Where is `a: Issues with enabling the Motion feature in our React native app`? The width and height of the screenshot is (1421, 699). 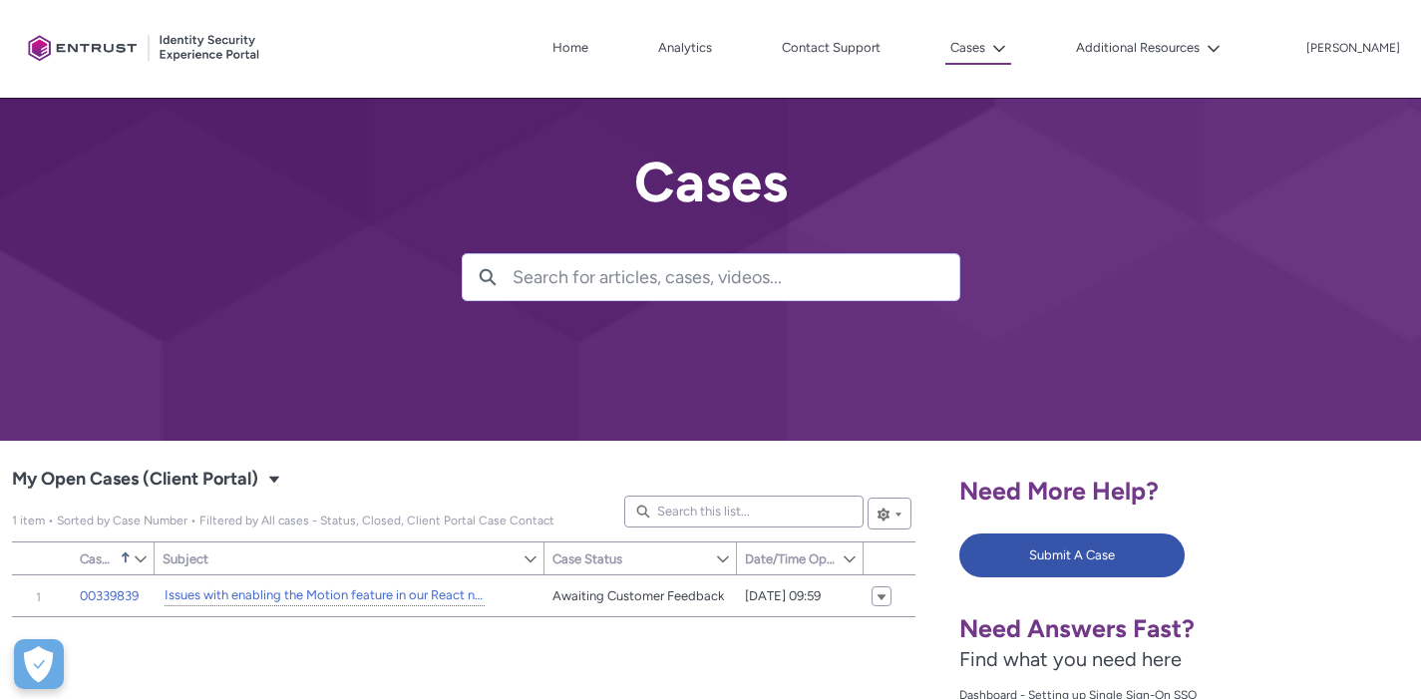
a: Issues with enabling the Motion feature in our React native app is located at coordinates (324, 595).